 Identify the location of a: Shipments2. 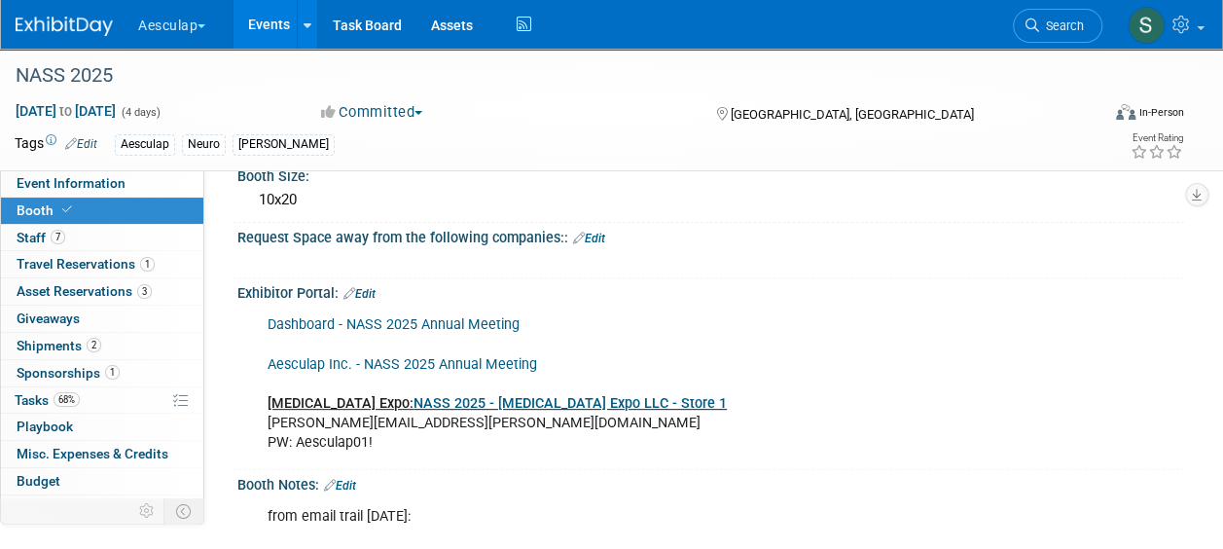
(102, 345).